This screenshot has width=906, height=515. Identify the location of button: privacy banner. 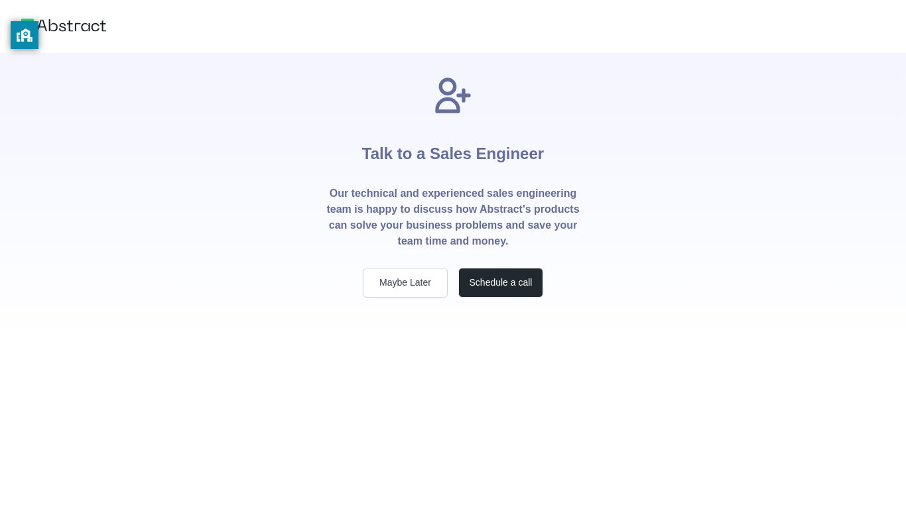
(25, 35).